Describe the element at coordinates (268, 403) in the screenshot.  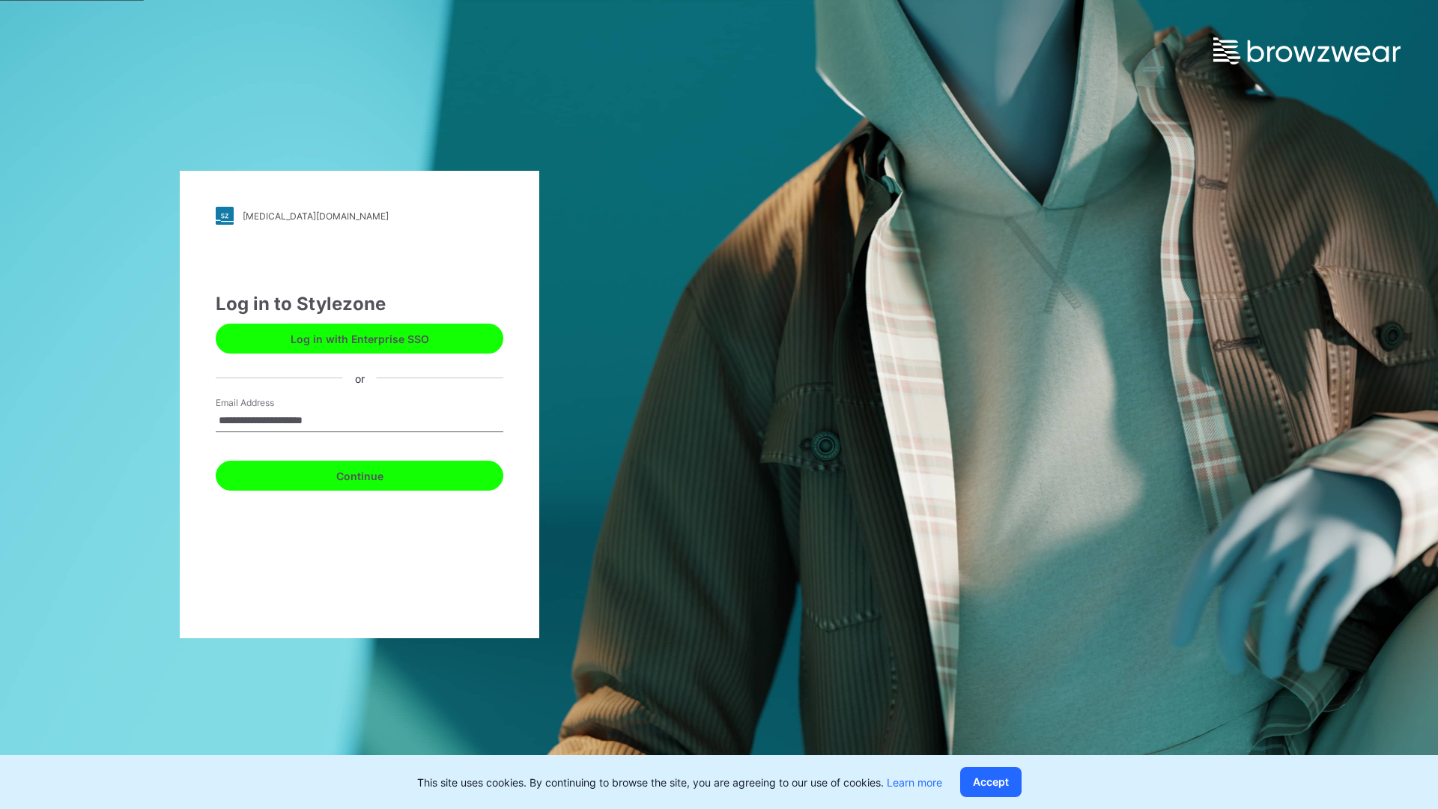
I see `label: Email Address` at that location.